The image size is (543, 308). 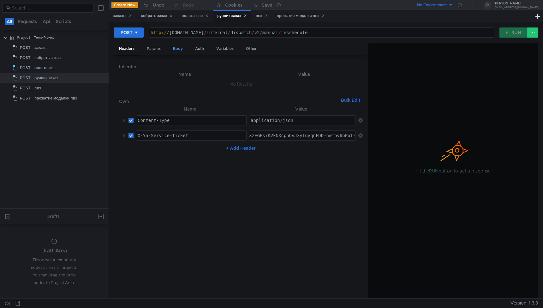 I want to click on button: + Add Header, so click(x=241, y=148).